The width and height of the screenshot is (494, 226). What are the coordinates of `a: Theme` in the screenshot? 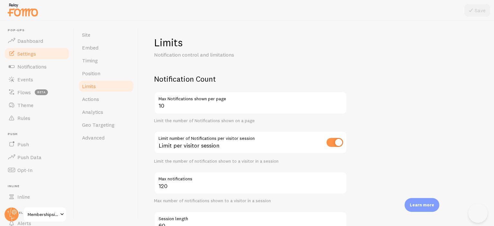 It's located at (37, 105).